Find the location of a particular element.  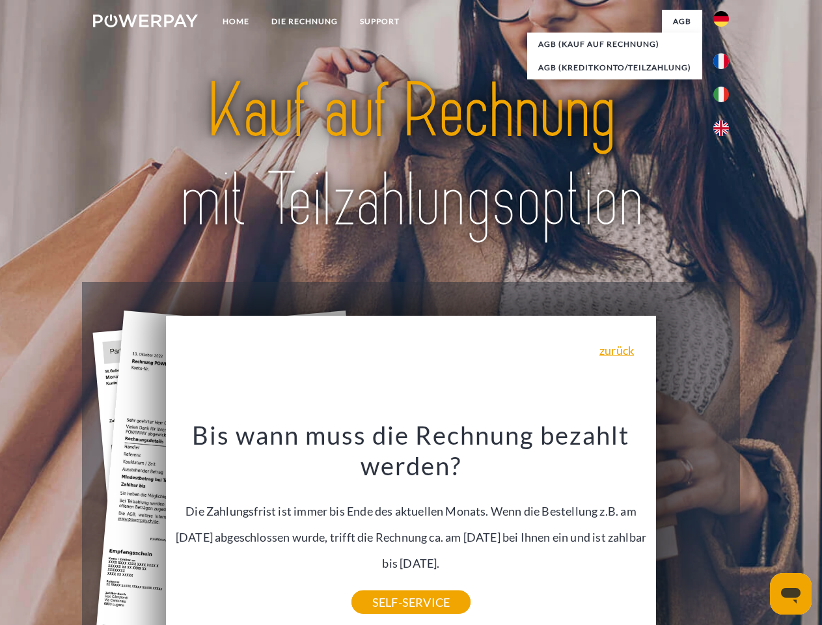

a: zurück is located at coordinates (616, 350).